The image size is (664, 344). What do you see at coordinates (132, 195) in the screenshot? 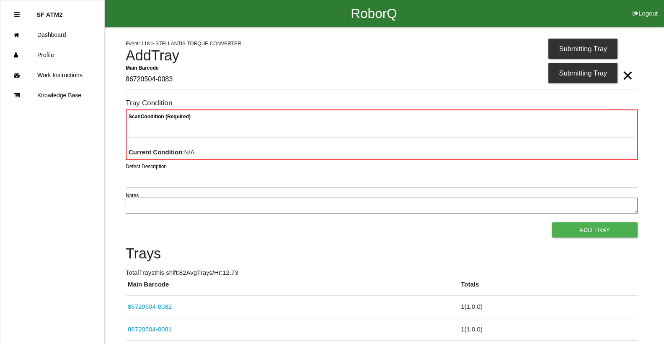
I see `label: Notes` at bounding box center [132, 195].